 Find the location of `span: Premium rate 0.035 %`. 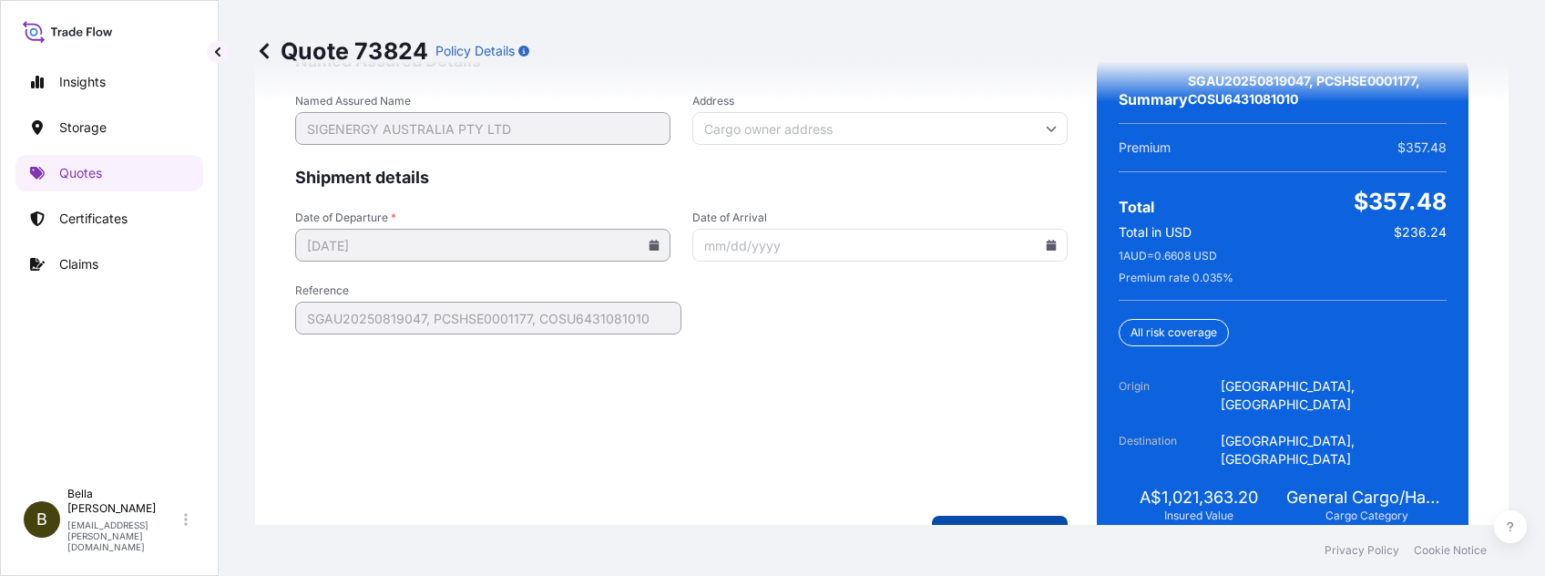

span: Premium rate 0.035 % is located at coordinates (1176, 278).